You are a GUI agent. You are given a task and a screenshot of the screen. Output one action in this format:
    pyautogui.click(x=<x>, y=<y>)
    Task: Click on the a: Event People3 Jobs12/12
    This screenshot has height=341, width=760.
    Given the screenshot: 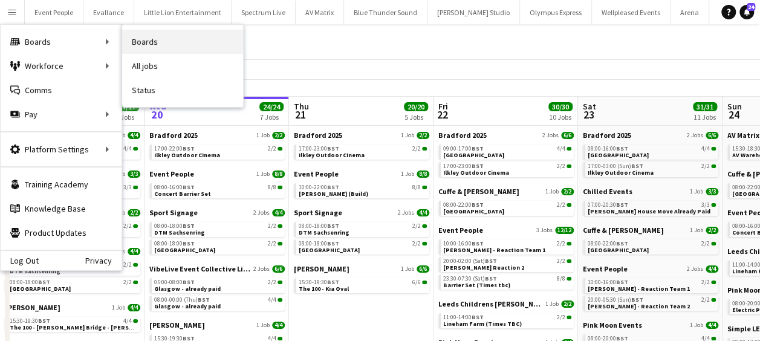 What is the action you would take?
    pyautogui.click(x=506, y=230)
    